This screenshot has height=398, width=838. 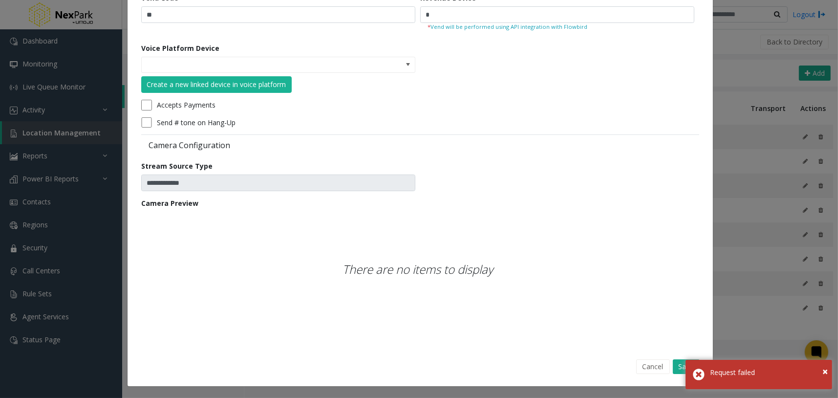 I want to click on label: Voice Platform Device, so click(x=180, y=48).